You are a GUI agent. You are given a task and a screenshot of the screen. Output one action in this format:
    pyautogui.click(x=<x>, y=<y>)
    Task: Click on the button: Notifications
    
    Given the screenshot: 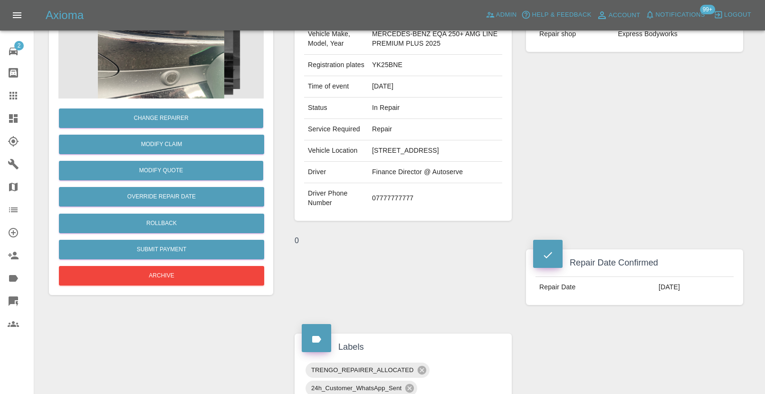 What is the action you would take?
    pyautogui.click(x=675, y=15)
    